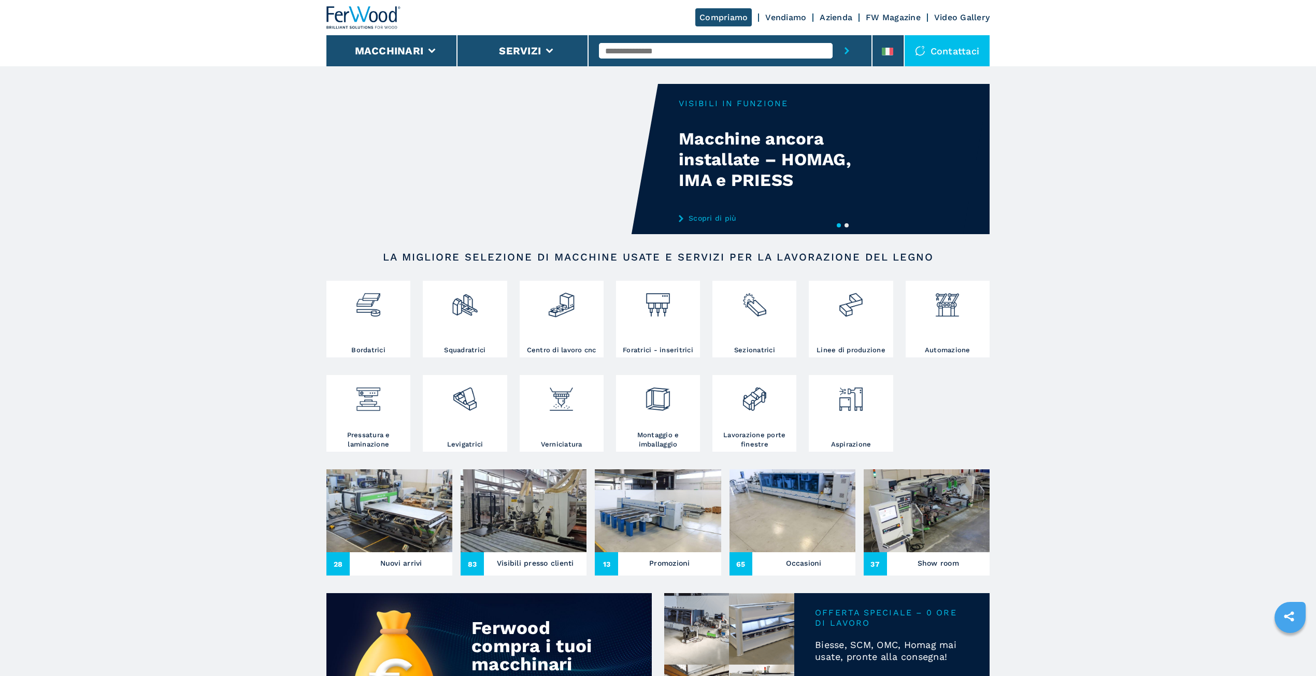 The height and width of the screenshot is (676, 1316). What do you see at coordinates (465, 350) in the screenshot?
I see `h3: Squadratrici` at bounding box center [465, 350].